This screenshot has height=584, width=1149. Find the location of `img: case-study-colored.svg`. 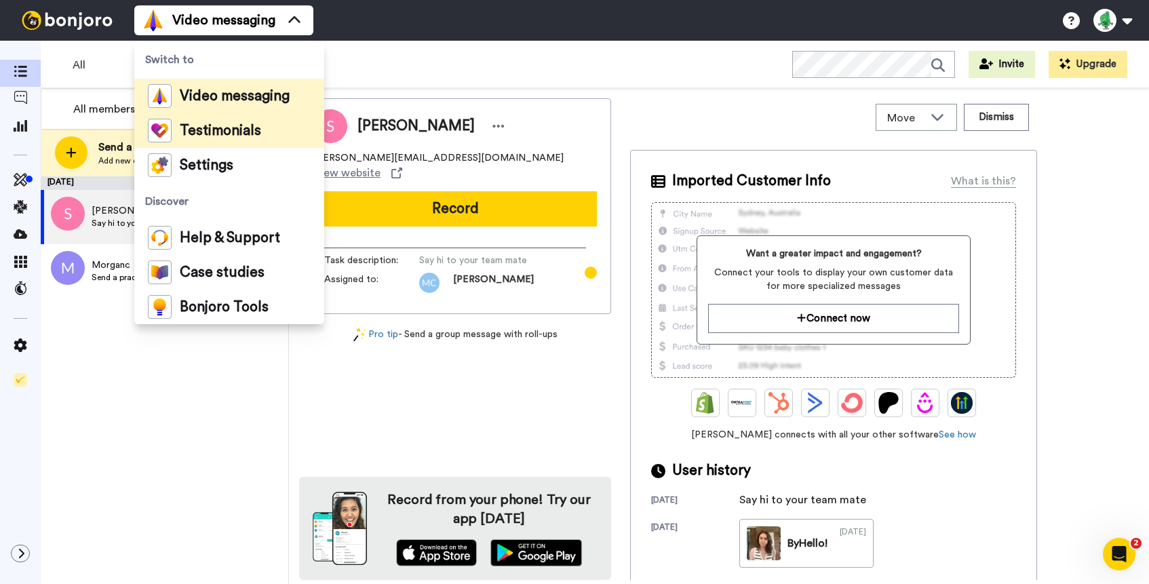

img: case-study-colored.svg is located at coordinates (159, 272).